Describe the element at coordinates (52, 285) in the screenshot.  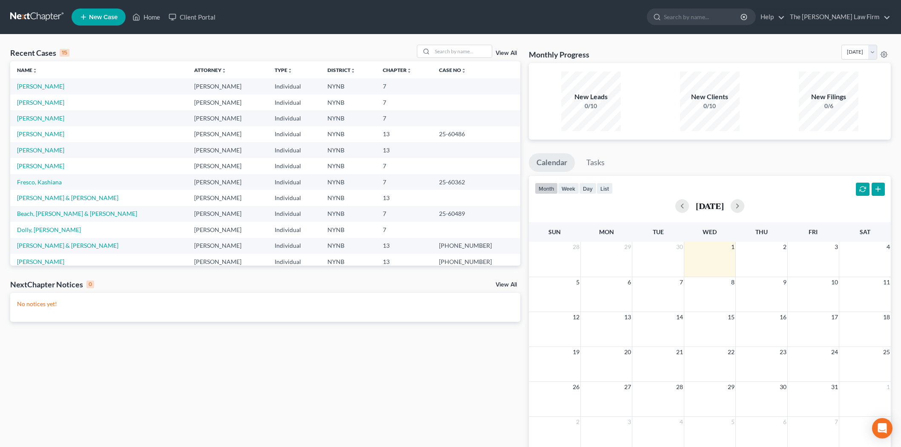
I see `div: NextChapter Notices` at that location.